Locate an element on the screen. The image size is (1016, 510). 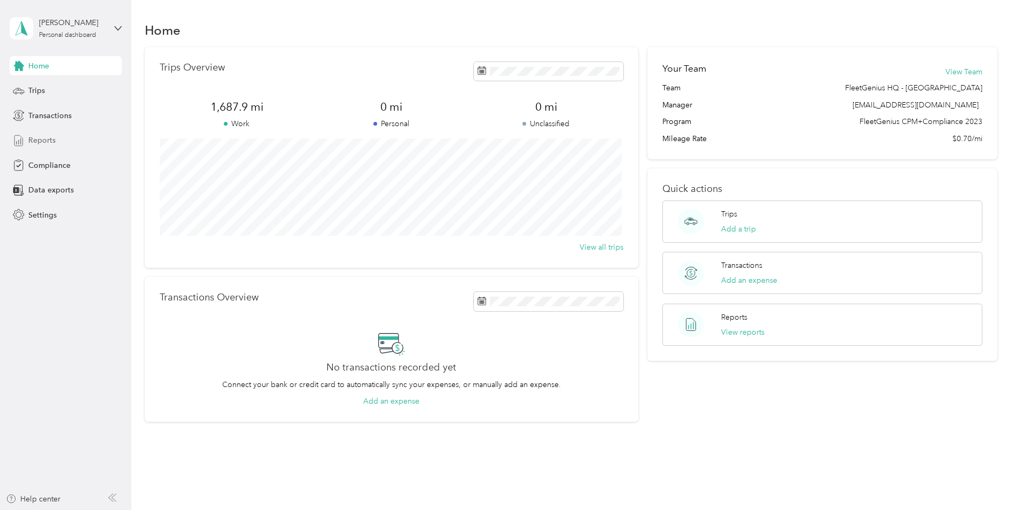
span: Compliance is located at coordinates (49, 165).